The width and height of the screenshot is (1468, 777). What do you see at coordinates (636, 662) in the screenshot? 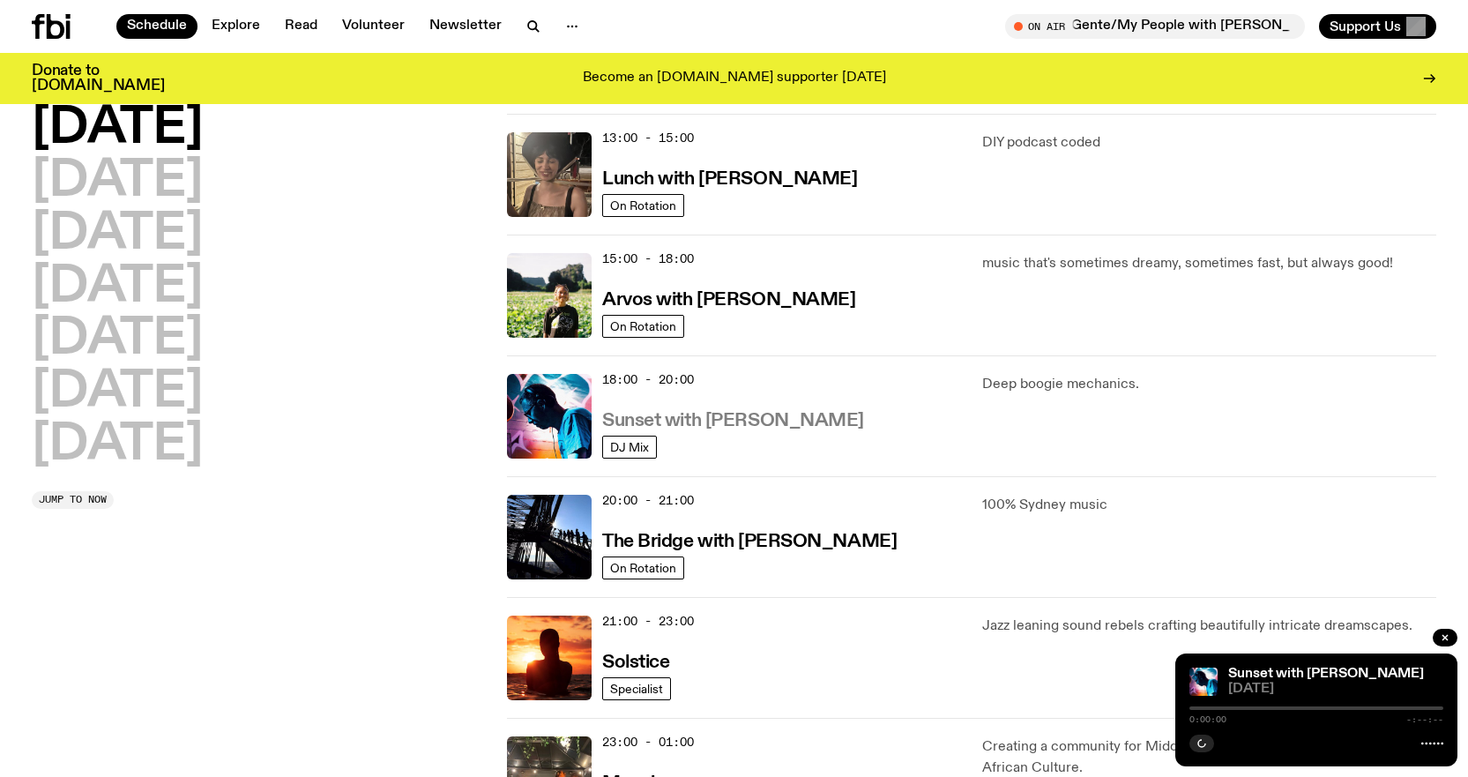
I see `h3: Solstice` at bounding box center [636, 662].